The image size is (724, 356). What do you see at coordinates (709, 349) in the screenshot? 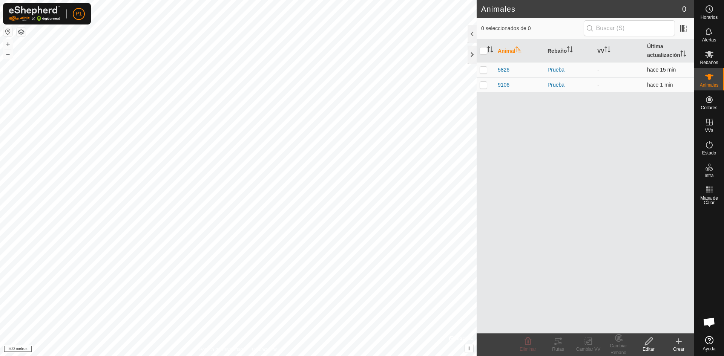
I see `font: Ayuda` at bounding box center [709, 349].